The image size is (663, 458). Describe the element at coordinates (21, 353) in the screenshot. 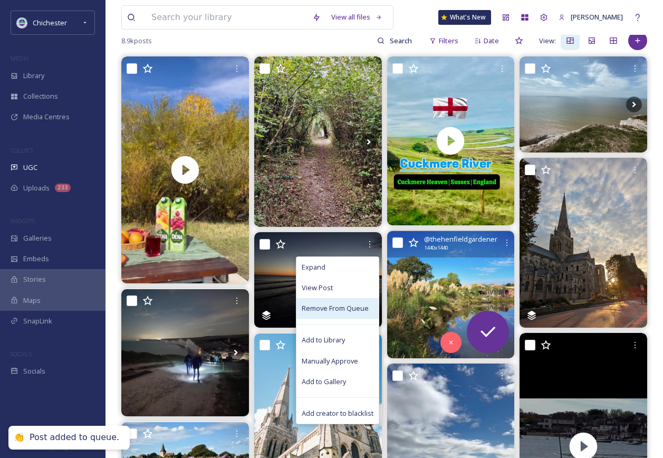

I see `span: SOCIALS` at that location.